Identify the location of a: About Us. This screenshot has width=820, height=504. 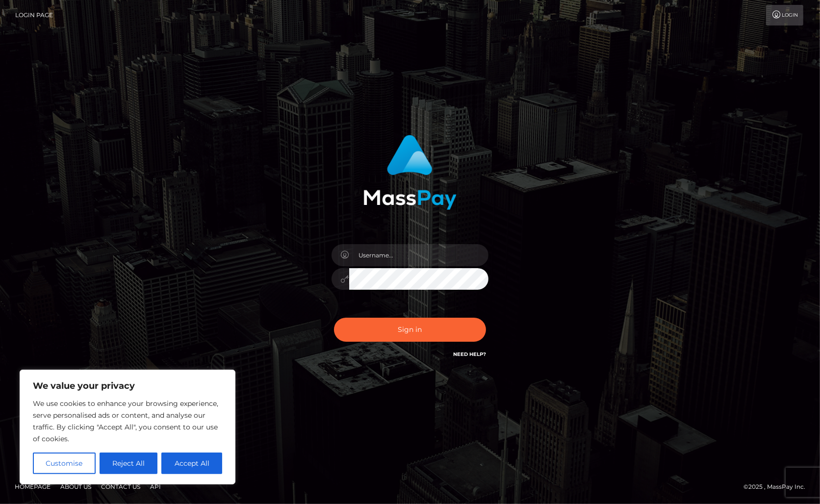
(76, 487).